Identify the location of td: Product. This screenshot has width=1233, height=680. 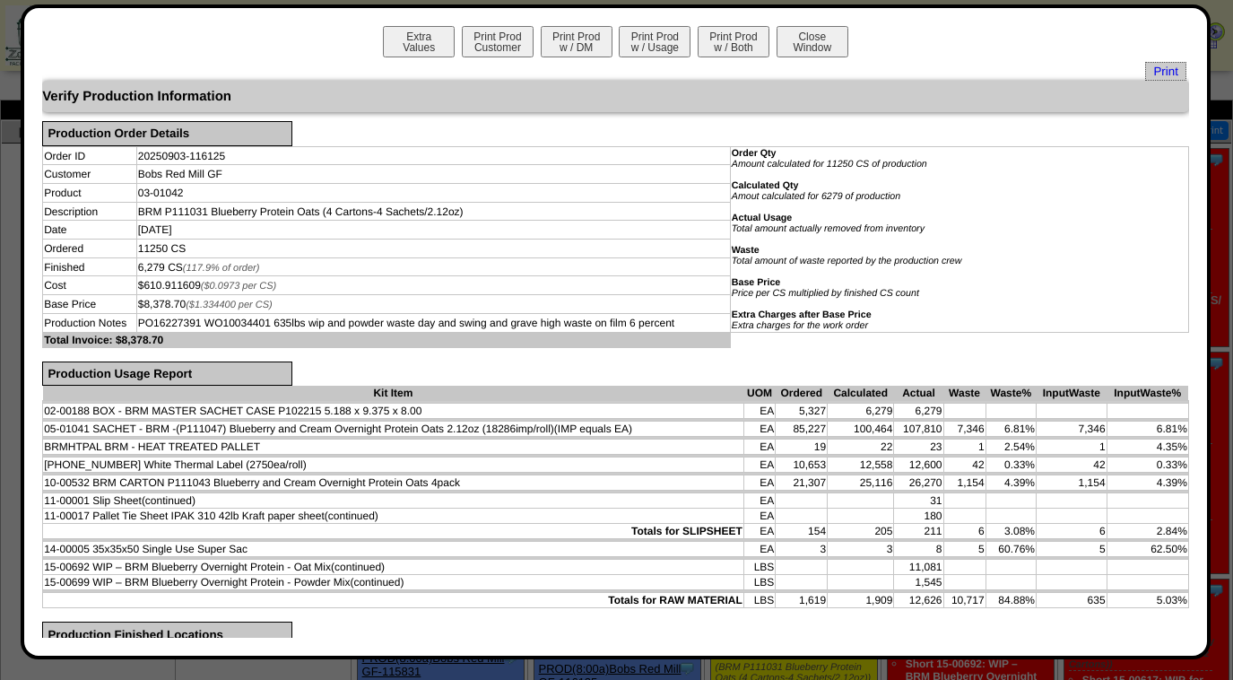
(90, 193).